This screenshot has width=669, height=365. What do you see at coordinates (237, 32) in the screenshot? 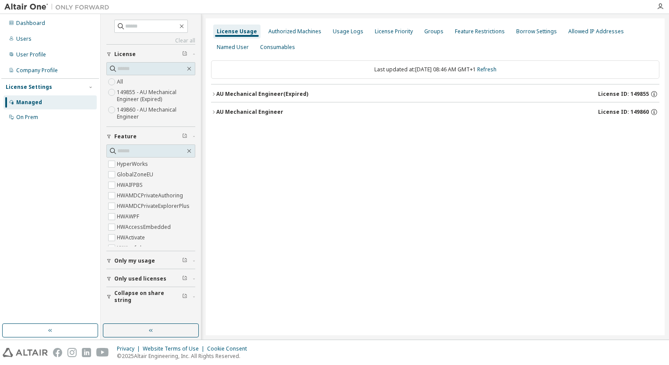
I see `div: License Usage` at bounding box center [237, 32].